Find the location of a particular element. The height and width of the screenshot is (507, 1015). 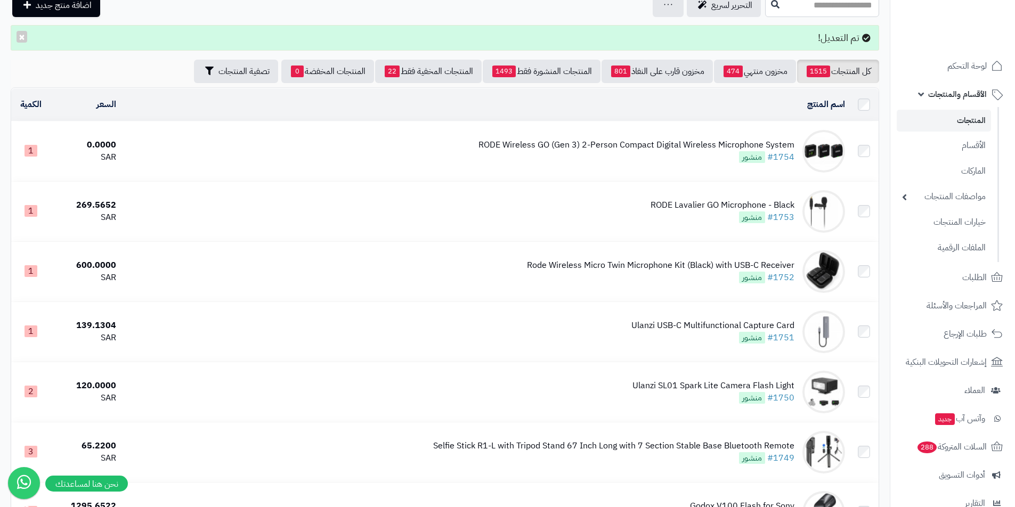

span: لوحة التحكم is located at coordinates (967, 66).